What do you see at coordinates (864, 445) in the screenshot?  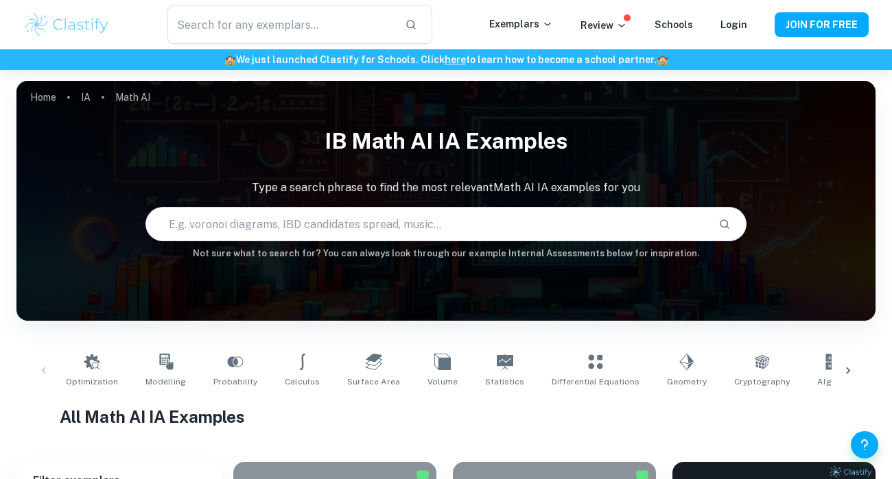 I see `button: Help and Feedback` at bounding box center [864, 445].